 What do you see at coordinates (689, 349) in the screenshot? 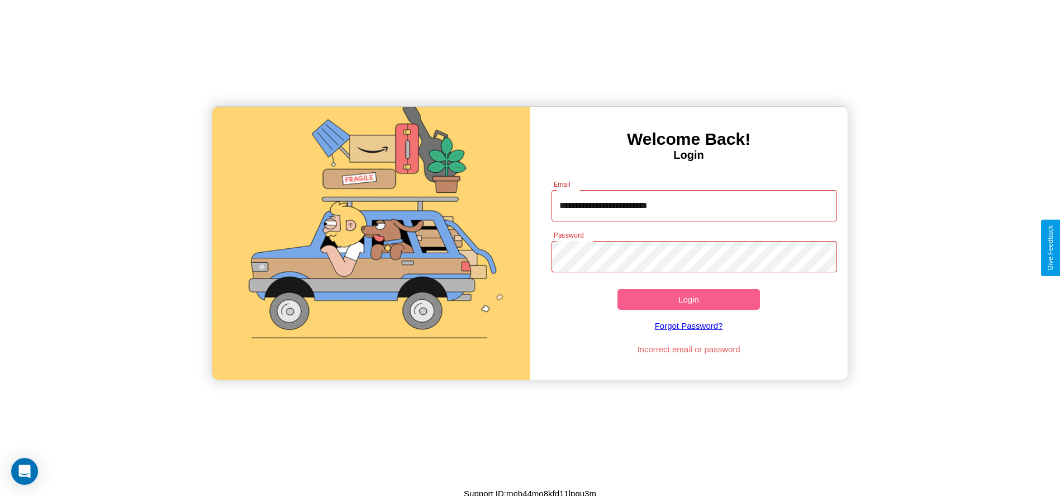
I see `p: Incorrect email or password` at bounding box center [689, 349].